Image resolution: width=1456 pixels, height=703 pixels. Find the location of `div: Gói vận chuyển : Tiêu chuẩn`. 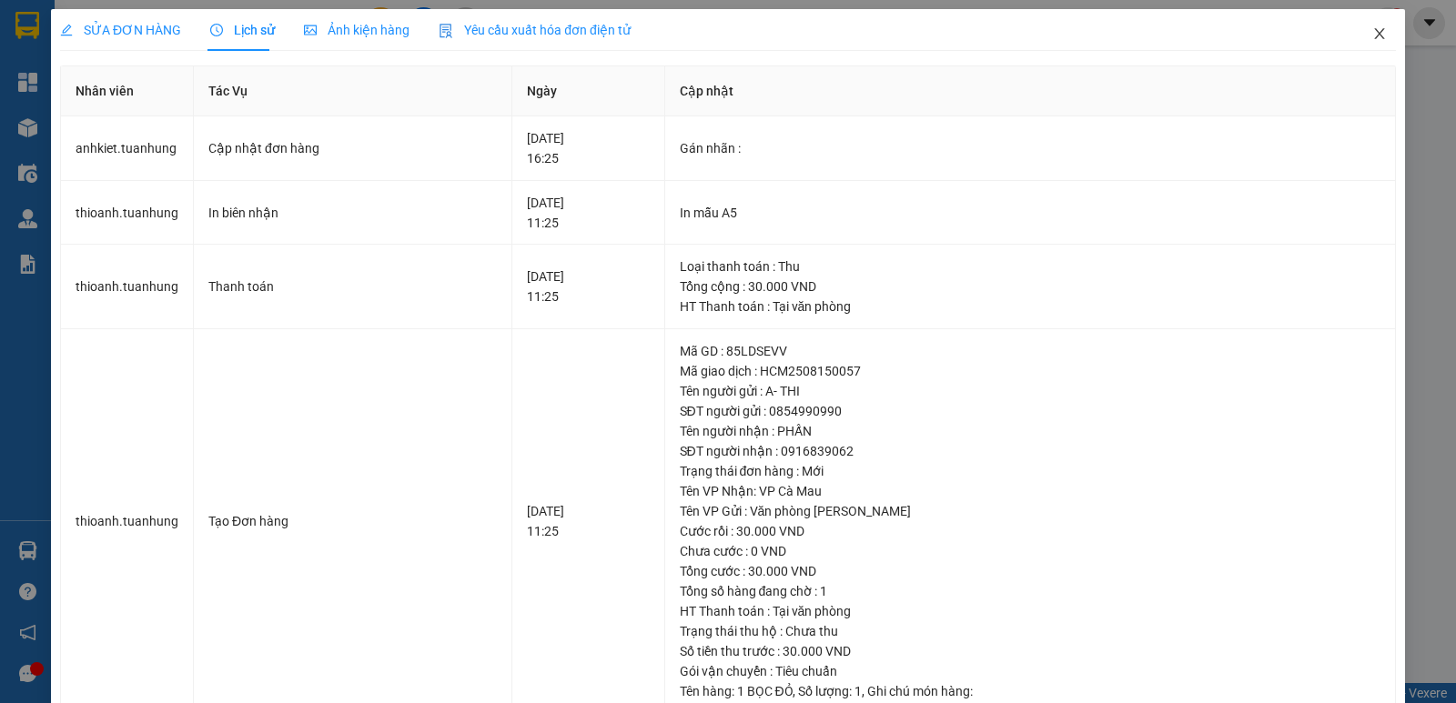

div: Gói vận chuyển : Tiêu chuẩn is located at coordinates (1030, 671).